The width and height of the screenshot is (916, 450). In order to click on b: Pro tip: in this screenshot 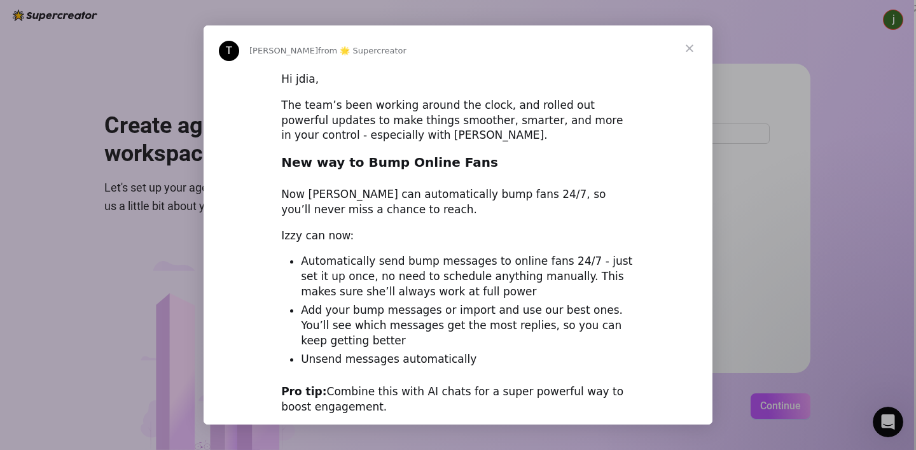, I will do `click(303, 391)`.